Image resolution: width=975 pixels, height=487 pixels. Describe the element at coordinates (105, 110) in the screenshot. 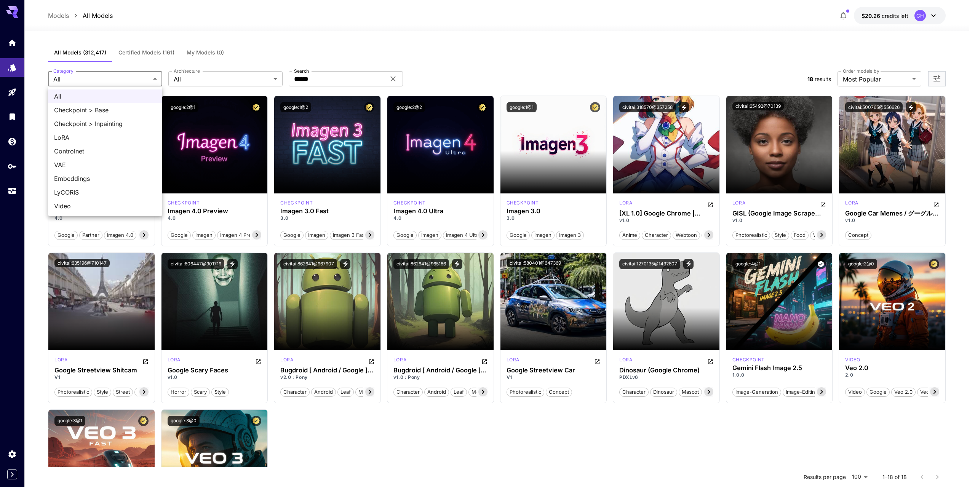

I see `span: Checkpoint > Base` at that location.